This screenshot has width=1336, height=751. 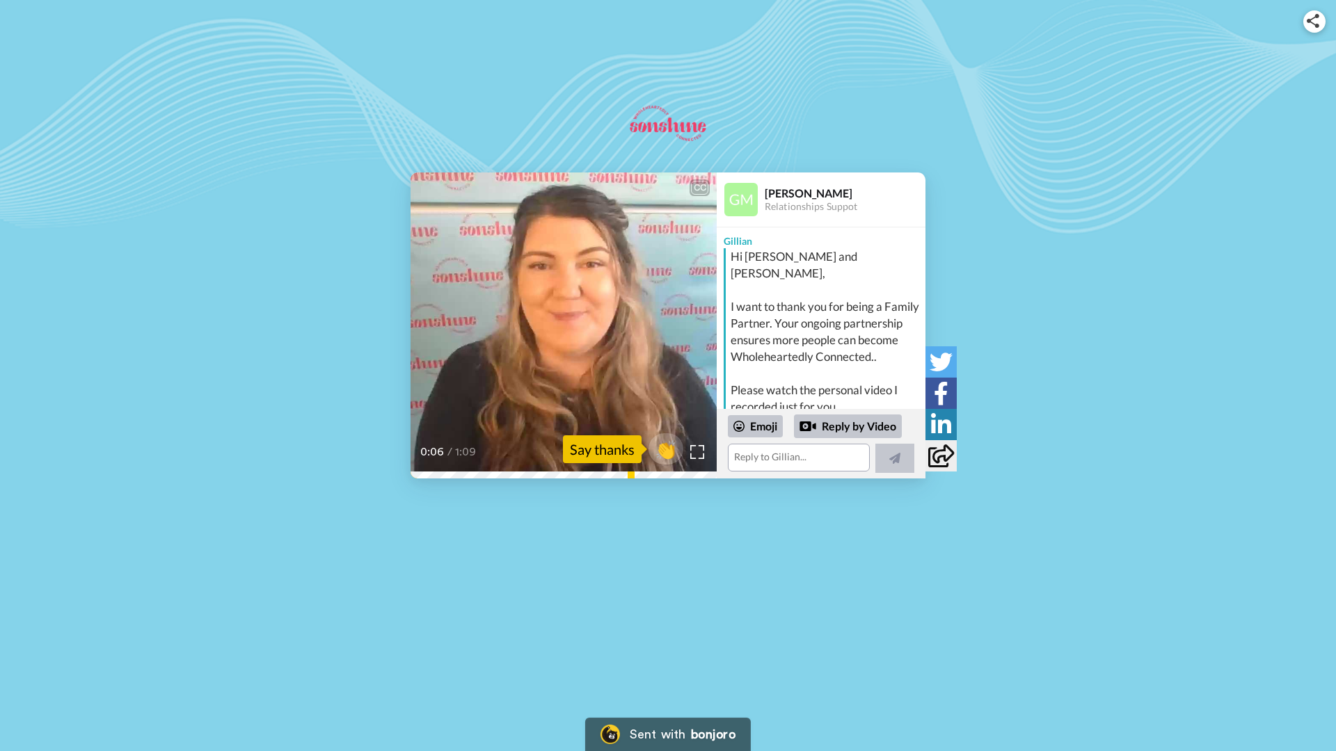 What do you see at coordinates (432, 452) in the screenshot?
I see `span: 0:06` at bounding box center [432, 452].